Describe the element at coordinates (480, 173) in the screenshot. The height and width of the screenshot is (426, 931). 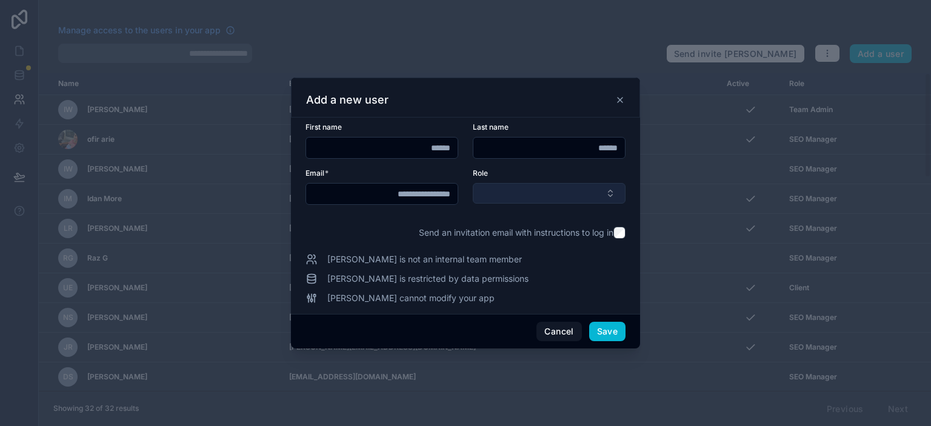
I see `span: Role` at that location.